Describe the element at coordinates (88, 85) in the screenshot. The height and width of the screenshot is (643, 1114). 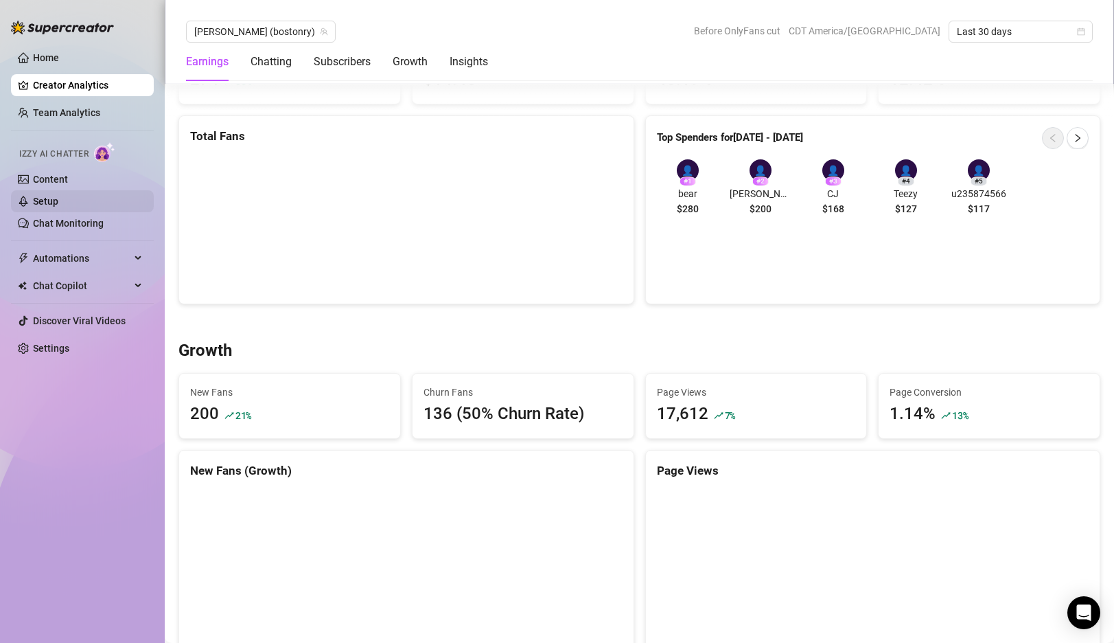
I see `a: Creator Analytics` at that location.